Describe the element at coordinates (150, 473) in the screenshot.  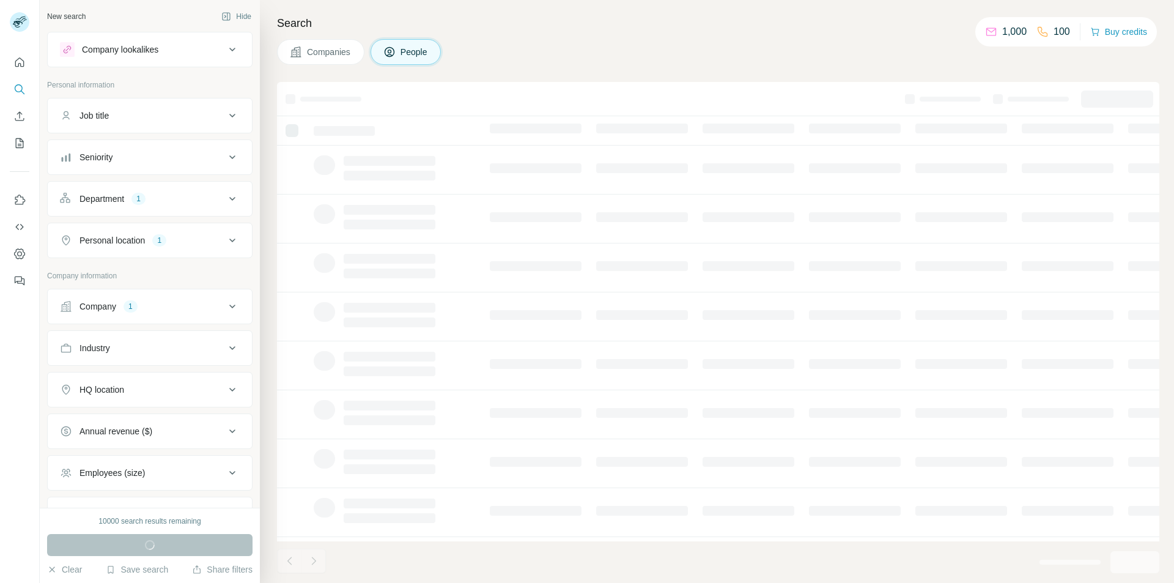
I see `button: Employees (size)` at that location.